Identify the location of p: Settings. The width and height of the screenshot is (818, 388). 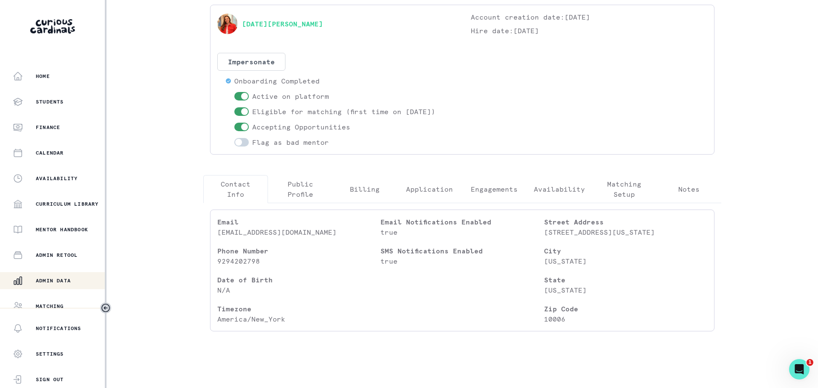
(50, 354).